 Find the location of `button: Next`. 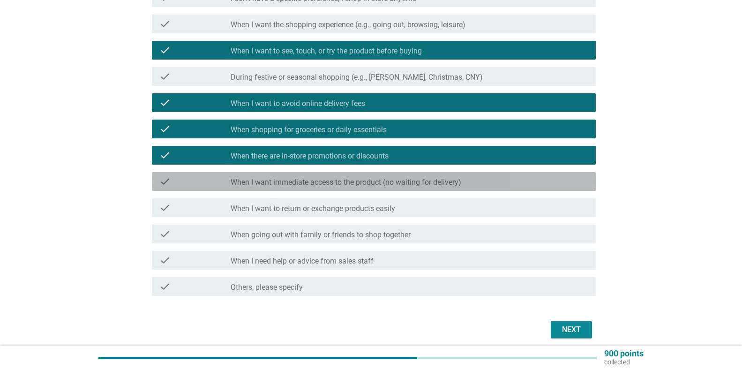

button: Next is located at coordinates (571, 329).